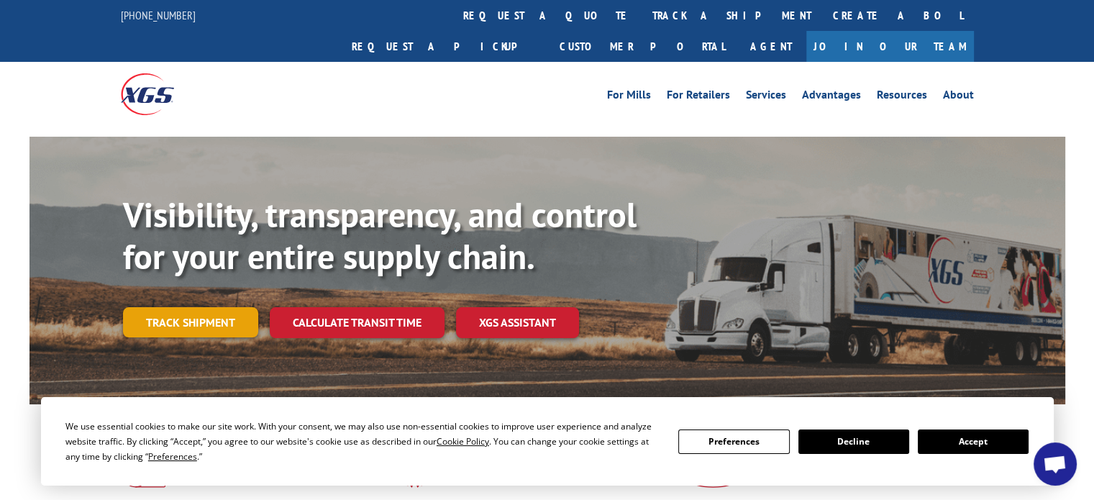 The width and height of the screenshot is (1094, 500). I want to click on a: About, so click(958, 97).